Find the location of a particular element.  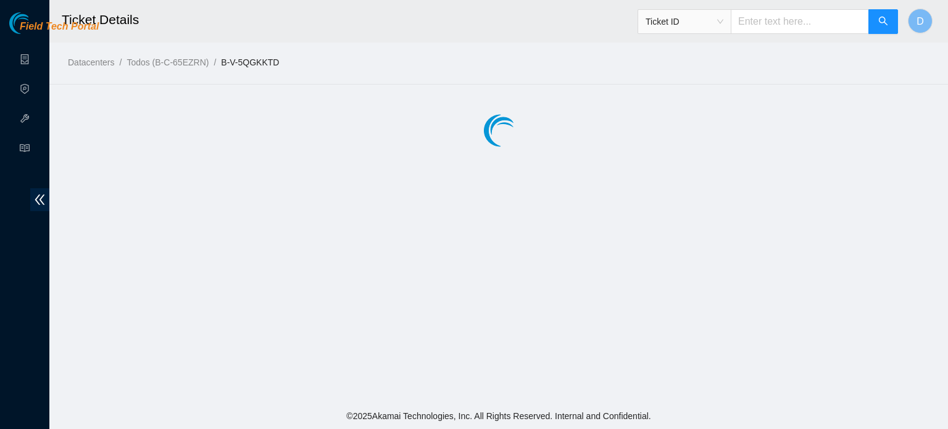

span: Field Tech Portal is located at coordinates (59, 27).